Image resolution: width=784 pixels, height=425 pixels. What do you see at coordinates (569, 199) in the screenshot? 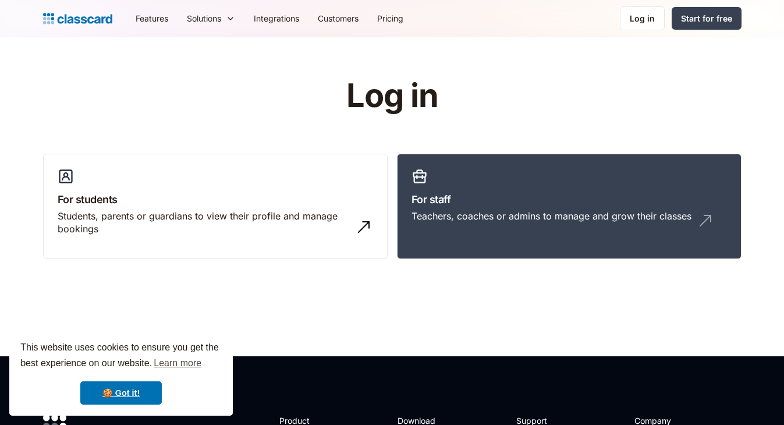
I see `h3: For staff` at bounding box center [569, 199].